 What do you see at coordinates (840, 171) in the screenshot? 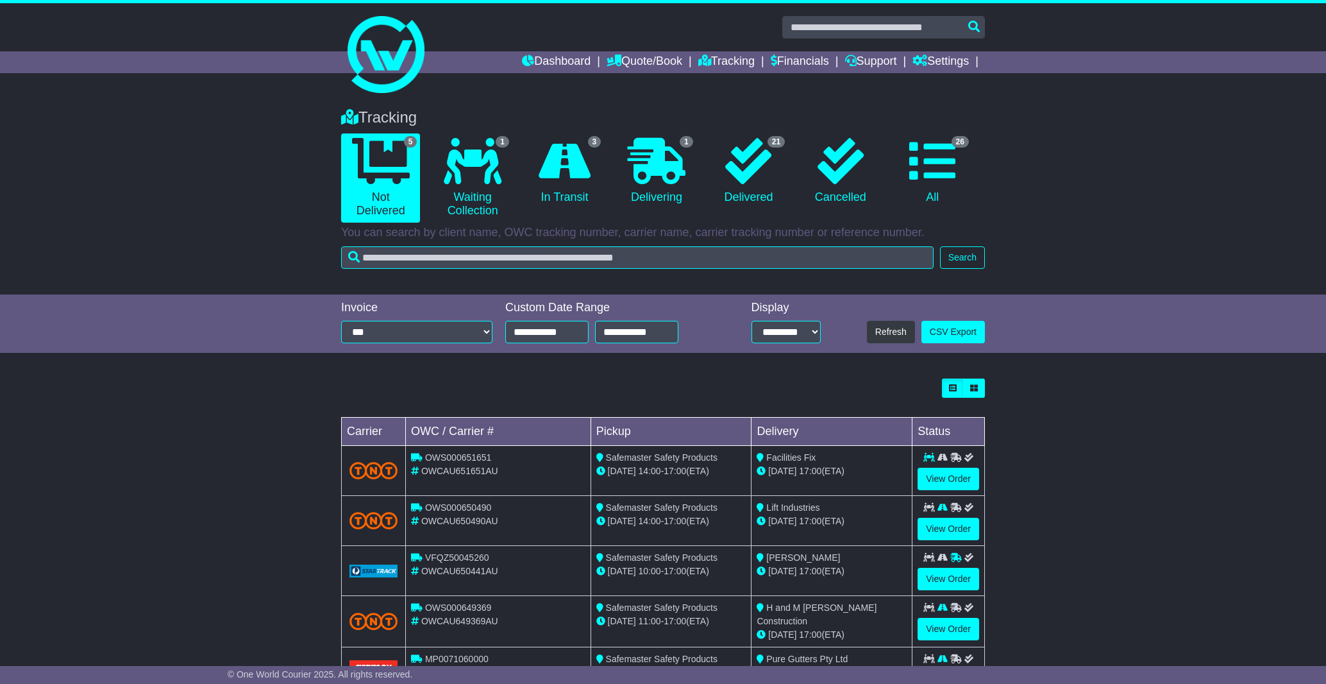
I see `a: Cancelled` at bounding box center [840, 171].